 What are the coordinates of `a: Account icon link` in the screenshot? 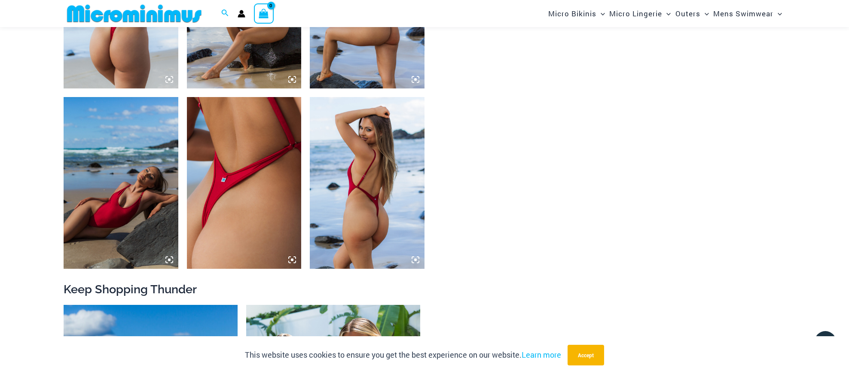 It's located at (241, 14).